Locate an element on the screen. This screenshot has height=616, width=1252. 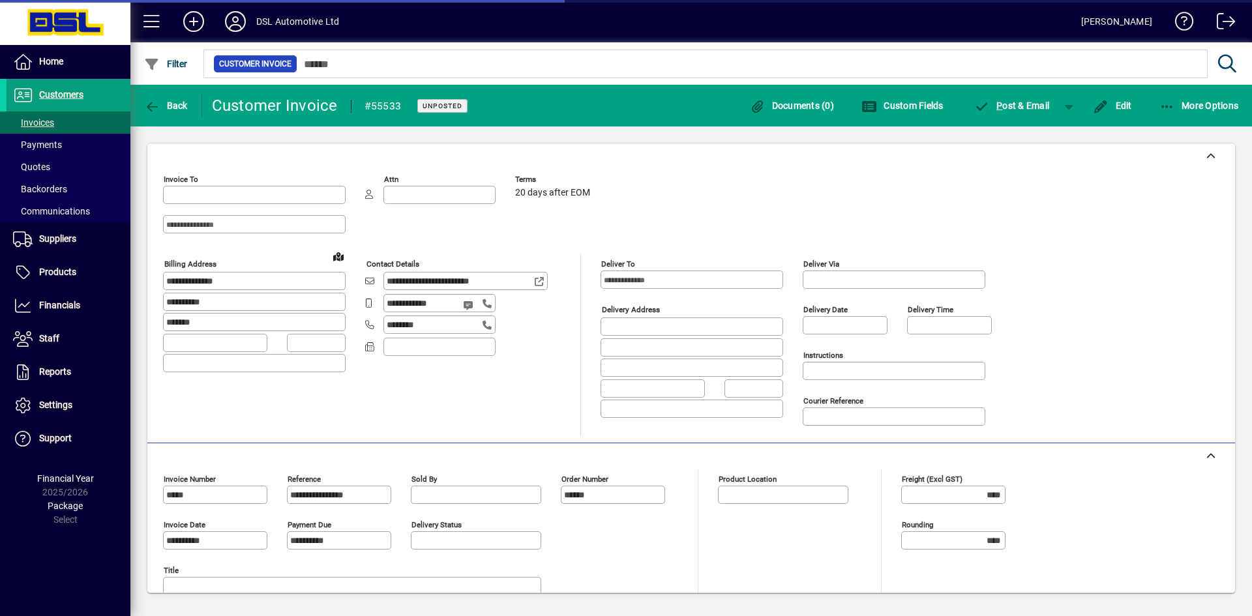
span: Back is located at coordinates (166, 106).